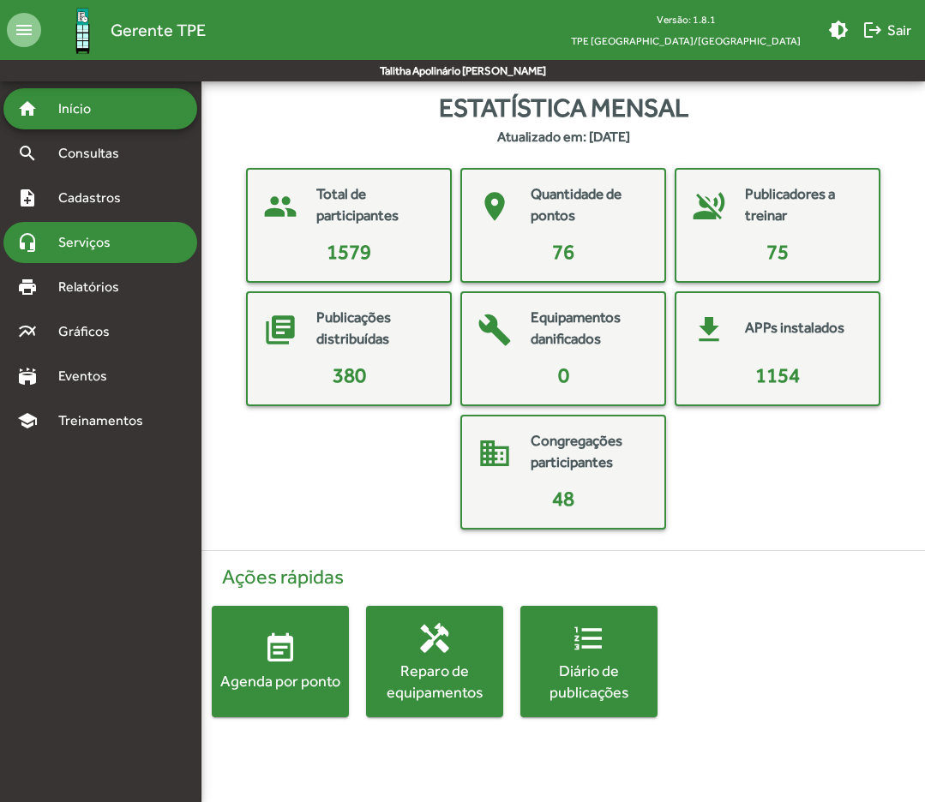  I want to click on mat-icon: school, so click(27, 421).